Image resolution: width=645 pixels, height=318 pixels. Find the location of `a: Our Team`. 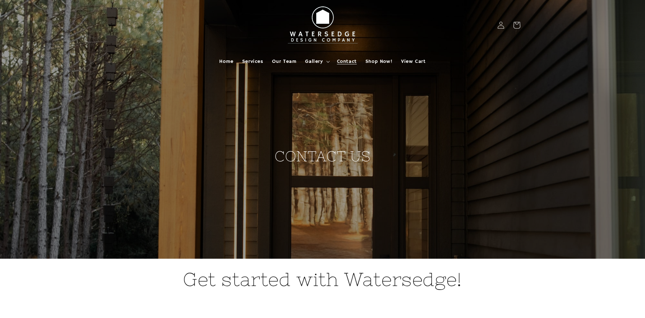

a: Our Team is located at coordinates (284, 61).